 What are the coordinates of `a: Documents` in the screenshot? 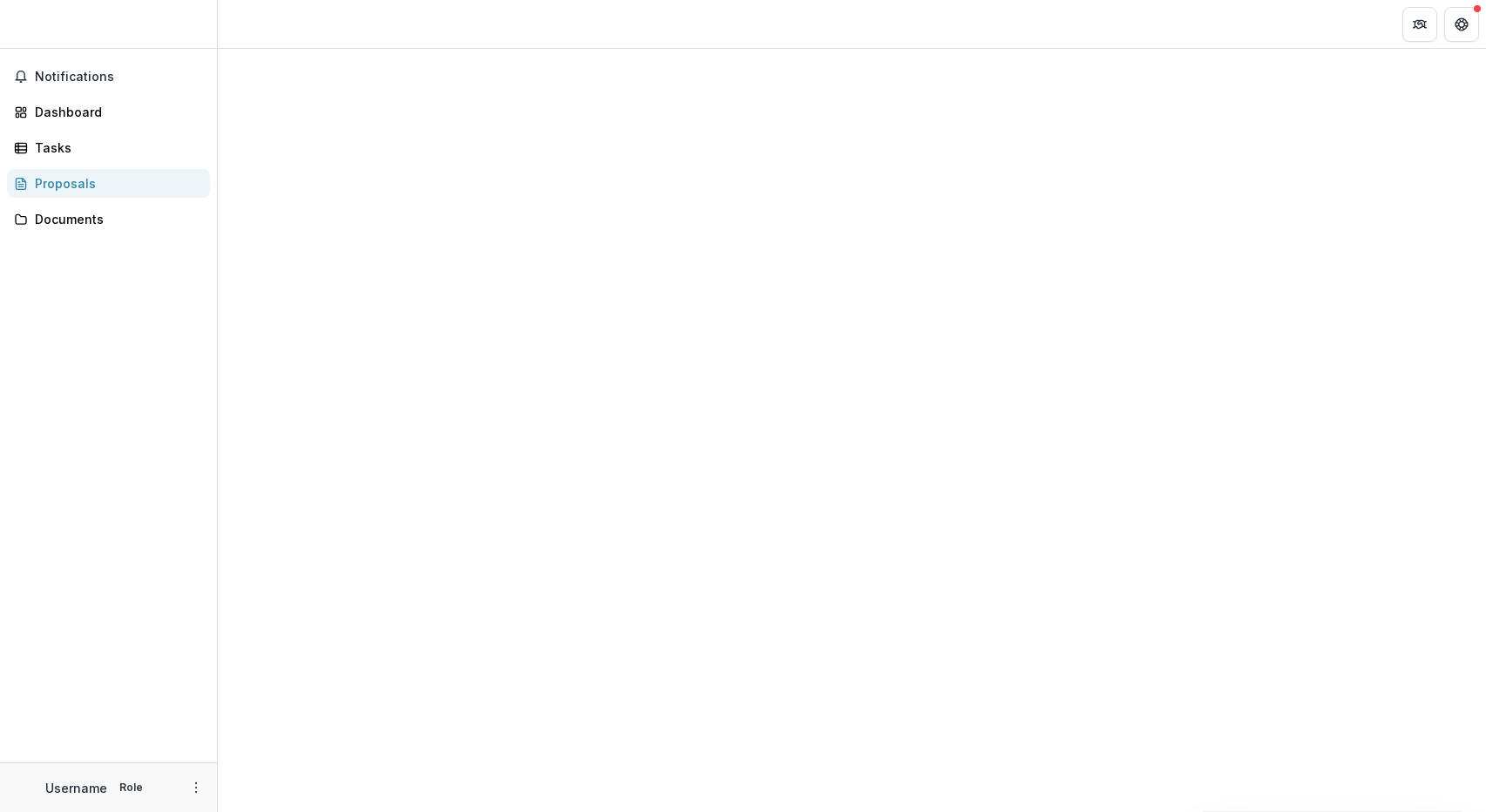 It's located at (108, 219).